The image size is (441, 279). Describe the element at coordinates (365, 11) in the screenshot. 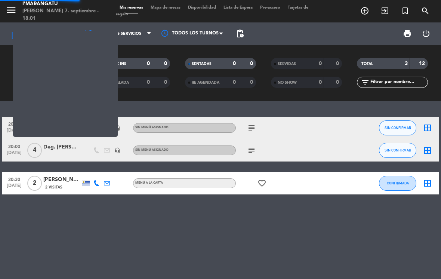

I see `i: add_circle_outline` at that location.